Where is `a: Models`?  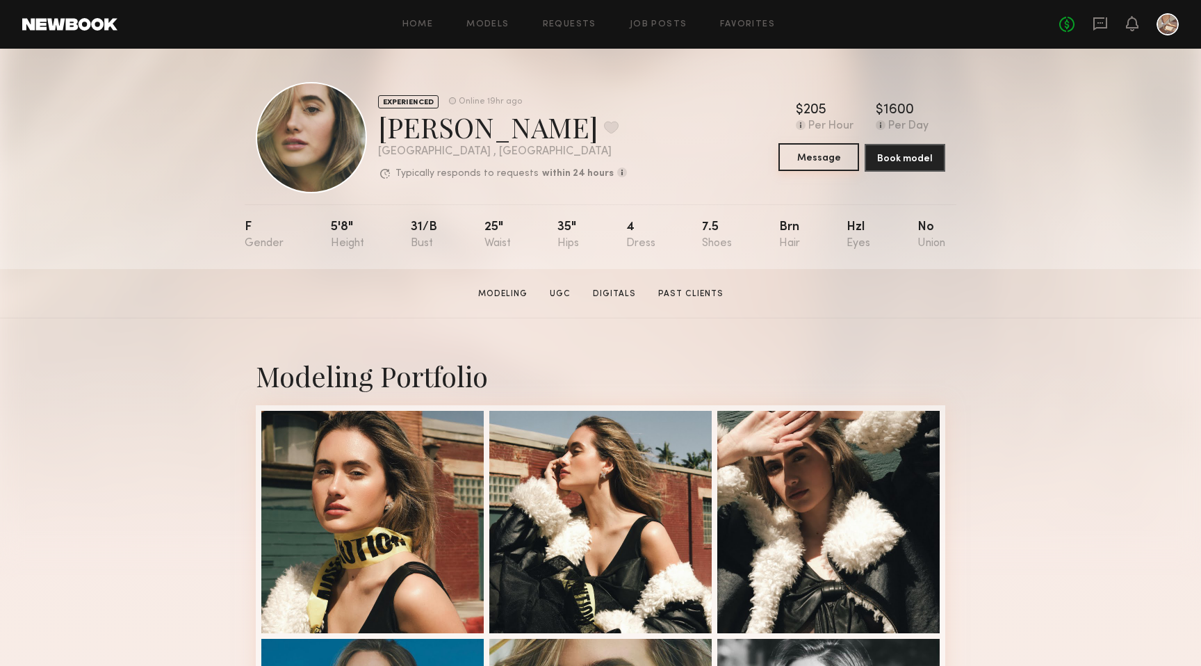
a: Models is located at coordinates (487, 24).